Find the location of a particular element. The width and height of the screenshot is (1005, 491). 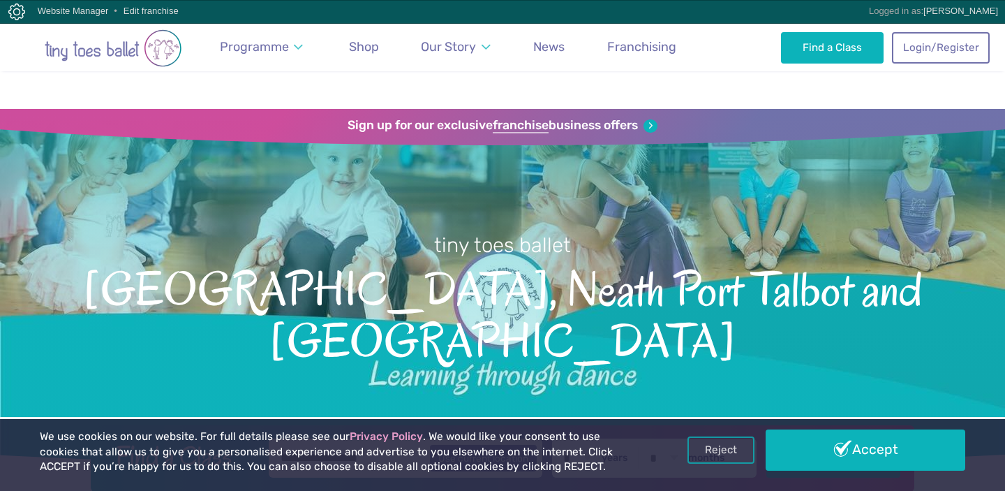

span: Programme is located at coordinates (254, 46).